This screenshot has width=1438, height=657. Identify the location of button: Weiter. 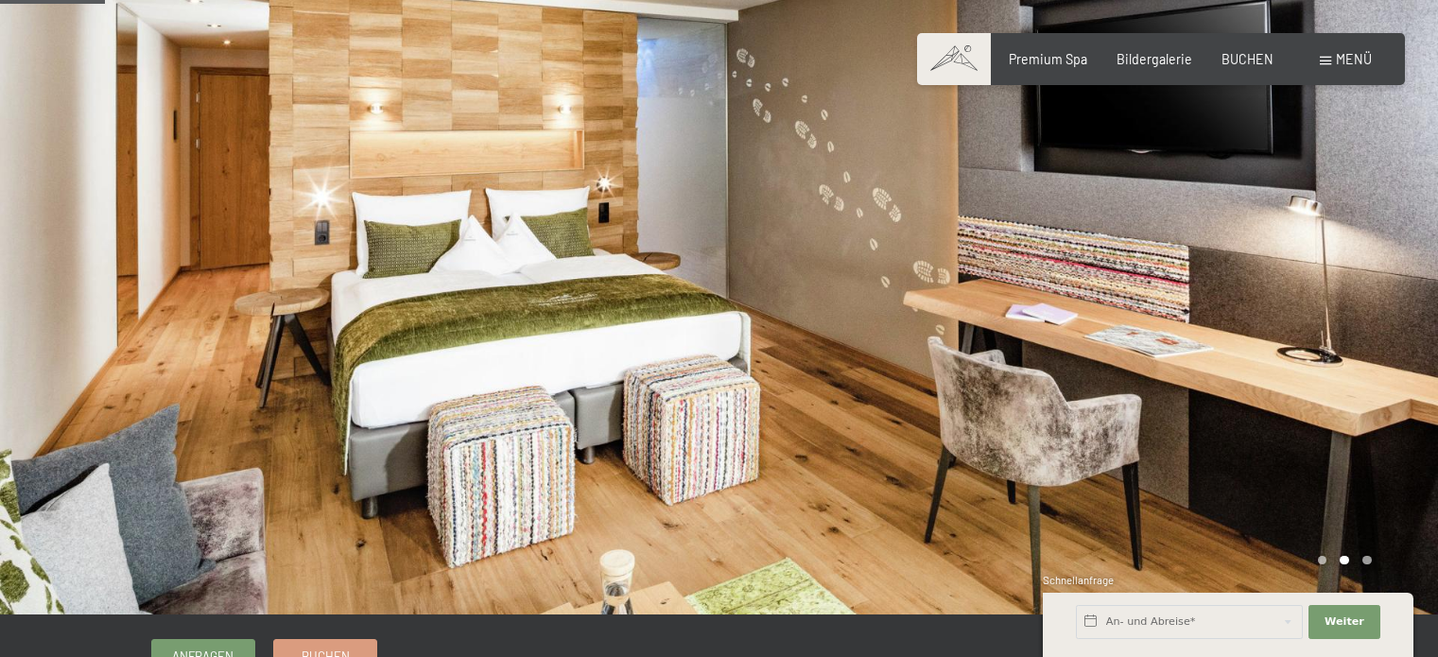
(1344, 622).